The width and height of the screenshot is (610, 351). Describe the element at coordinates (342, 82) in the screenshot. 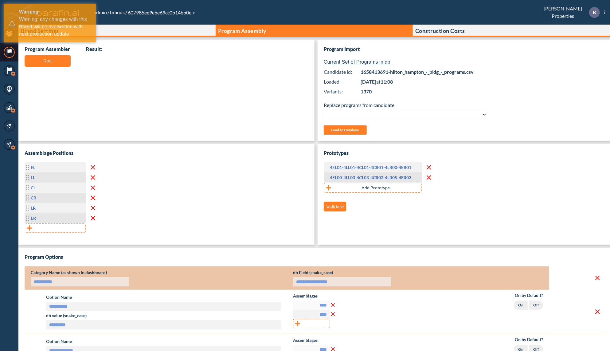

I see `span: Loaded:` at that location.